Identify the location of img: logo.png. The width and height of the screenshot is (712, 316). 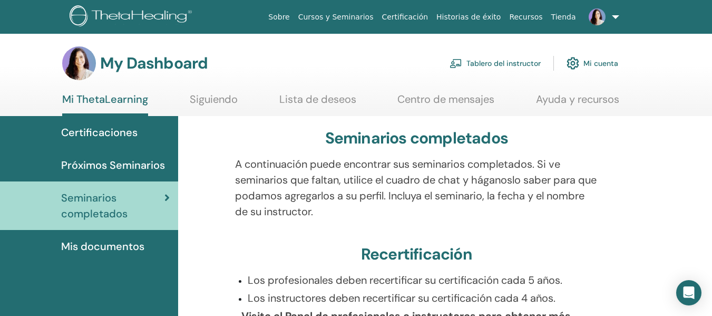
(132, 17).